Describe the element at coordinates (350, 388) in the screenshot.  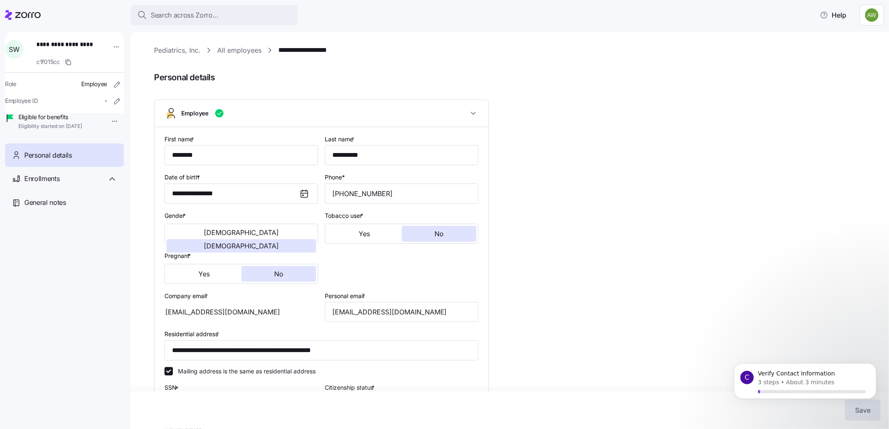
I see `label: Citizenship status` at that location.